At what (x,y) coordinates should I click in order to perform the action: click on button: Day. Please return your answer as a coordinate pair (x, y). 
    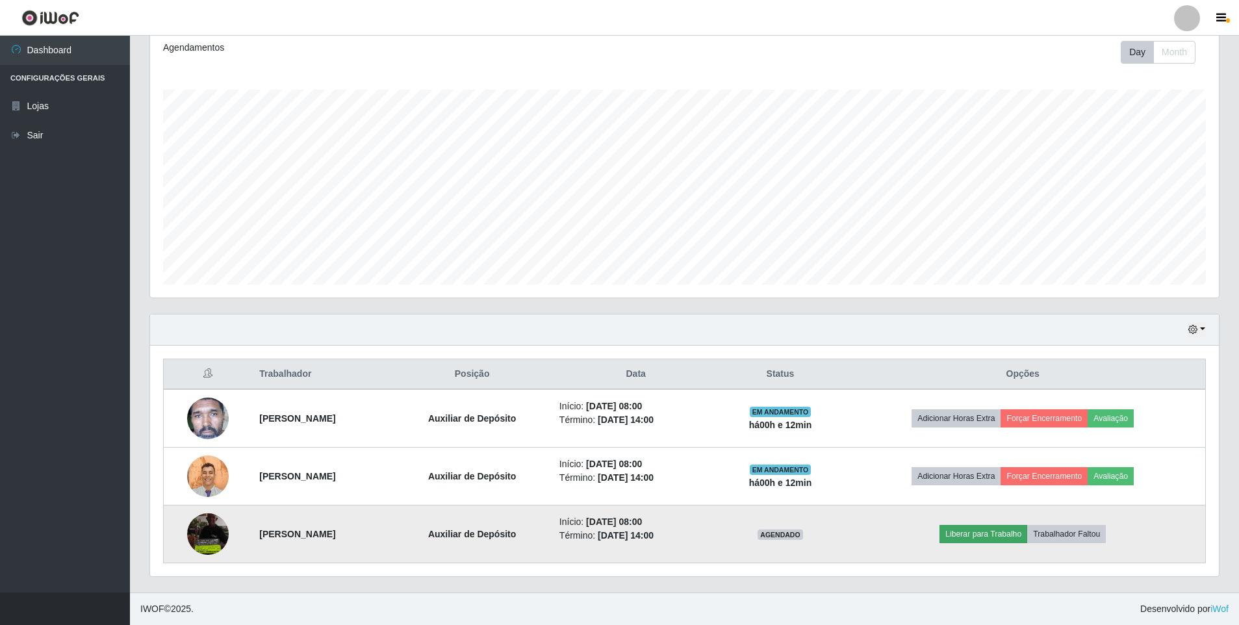
    Looking at the image, I should click on (1137, 52).